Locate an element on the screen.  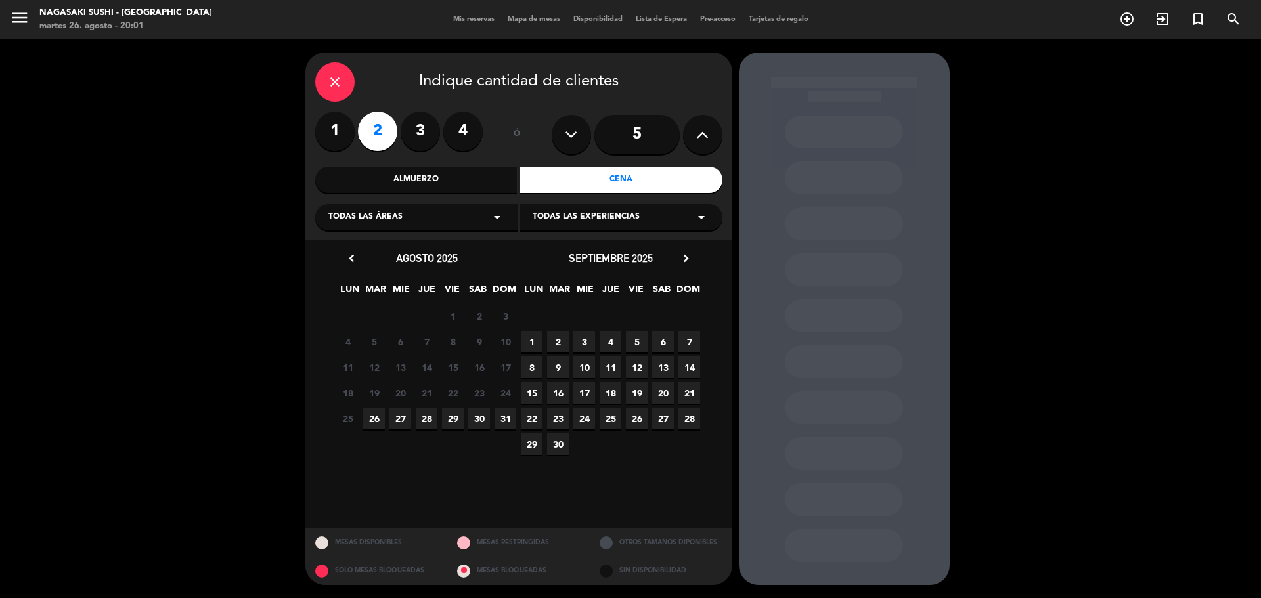
span: 20 is located at coordinates (400, 393).